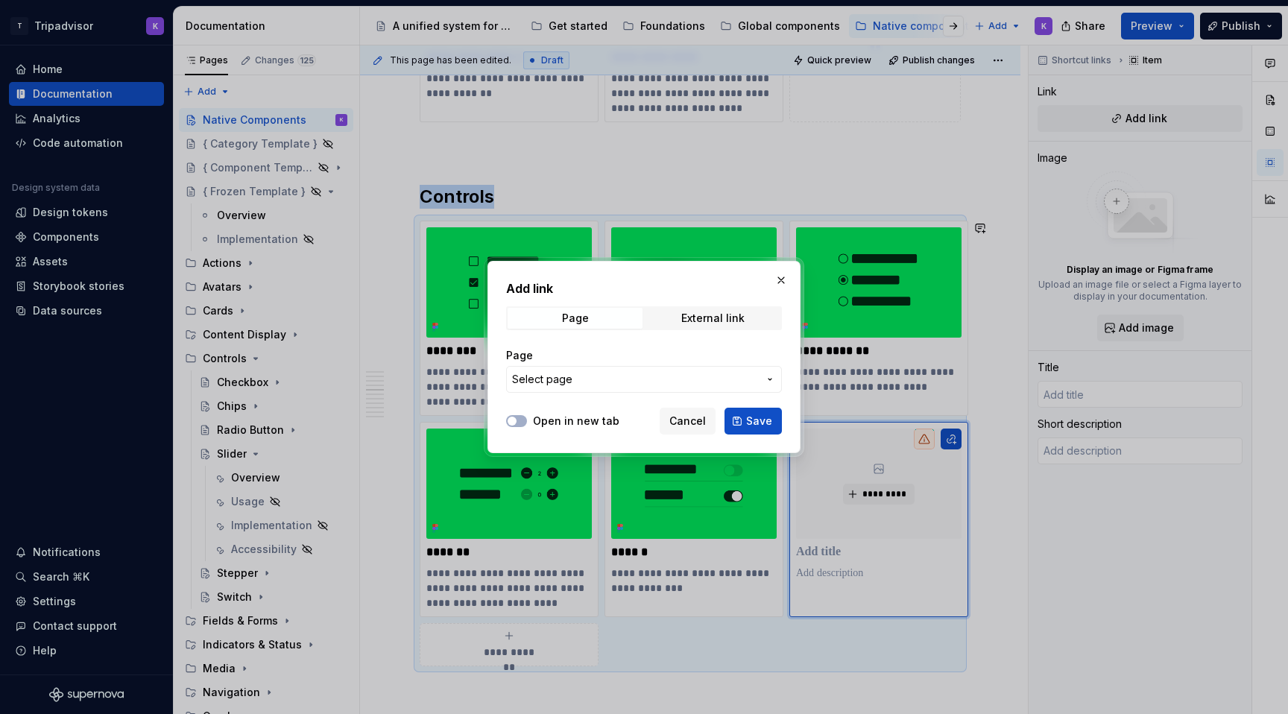 Image resolution: width=1288 pixels, height=714 pixels. Describe the element at coordinates (520, 356) in the screenshot. I see `label: Page` at that location.